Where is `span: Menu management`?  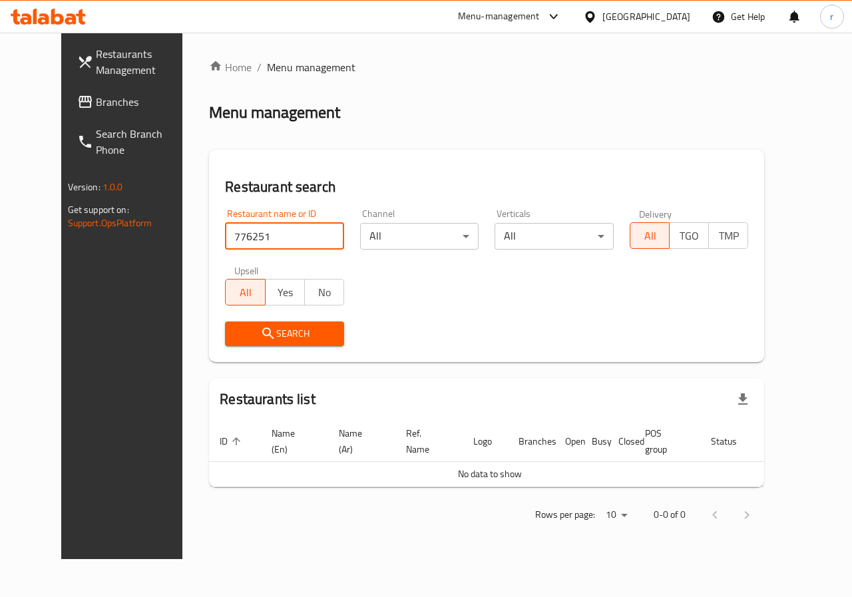
span: Menu management is located at coordinates (311, 67).